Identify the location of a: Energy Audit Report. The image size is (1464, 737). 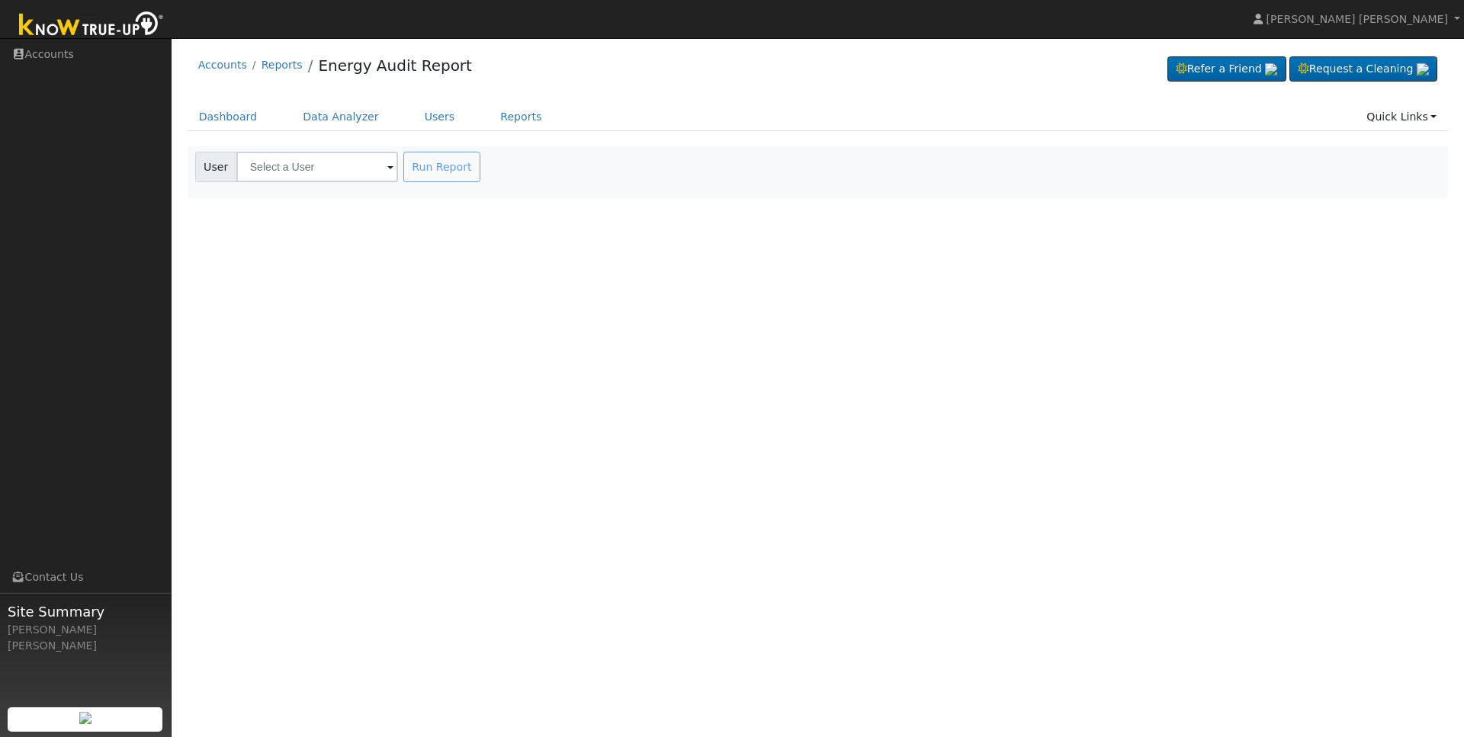
(394, 66).